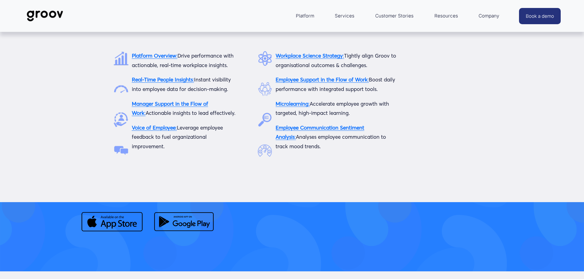  I want to click on span: Resources, so click(446, 16).